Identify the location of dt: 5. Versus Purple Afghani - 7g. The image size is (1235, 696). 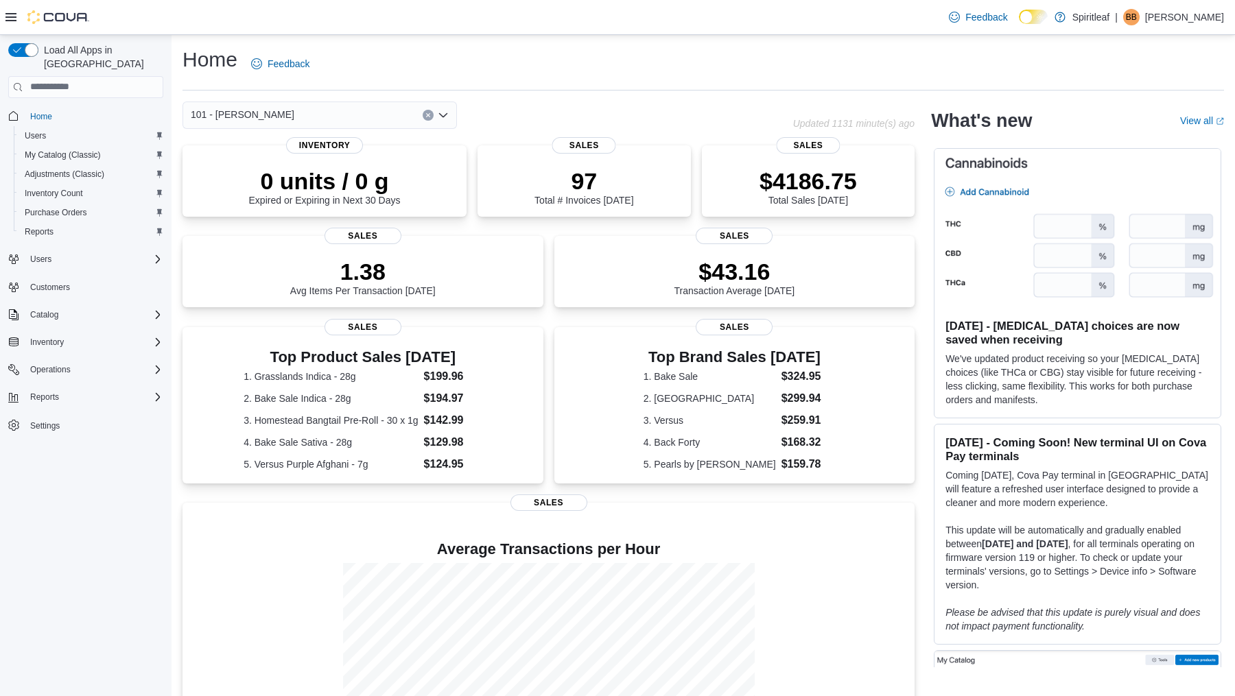
(331, 464).